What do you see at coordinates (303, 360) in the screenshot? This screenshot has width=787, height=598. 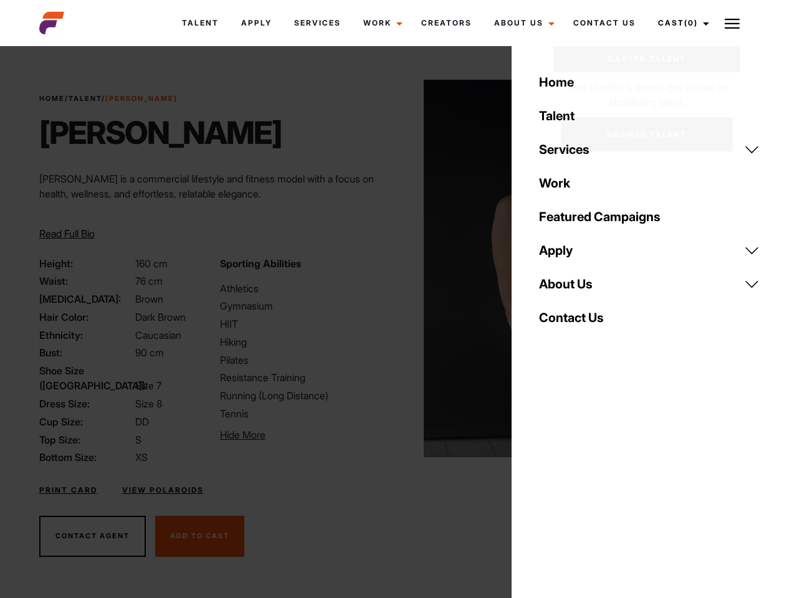 I see `li: Pilates` at bounding box center [303, 360].